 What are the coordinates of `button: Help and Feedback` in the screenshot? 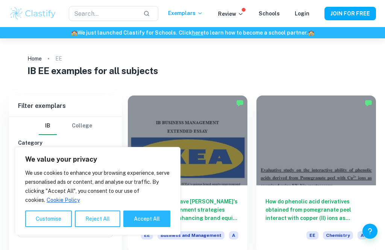 It's located at (370, 231).